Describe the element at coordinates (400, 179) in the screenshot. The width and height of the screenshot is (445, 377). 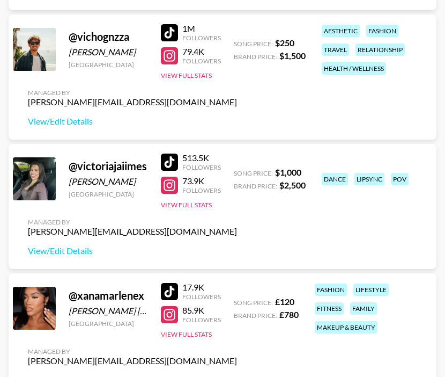
I see `div: pov` at that location.